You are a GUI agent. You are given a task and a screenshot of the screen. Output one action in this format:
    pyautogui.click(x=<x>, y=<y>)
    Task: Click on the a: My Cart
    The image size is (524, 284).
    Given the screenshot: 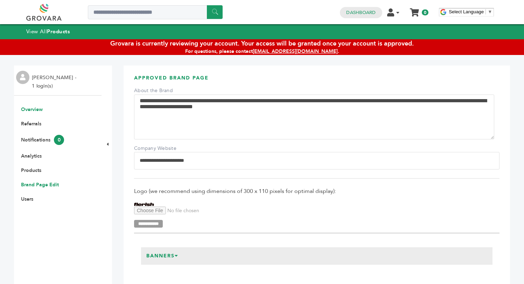 What is the action you would take?
    pyautogui.click(x=414, y=10)
    